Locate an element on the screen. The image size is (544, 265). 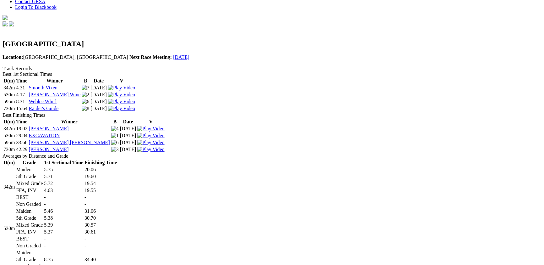
td: 19.54 is located at coordinates (101, 183).